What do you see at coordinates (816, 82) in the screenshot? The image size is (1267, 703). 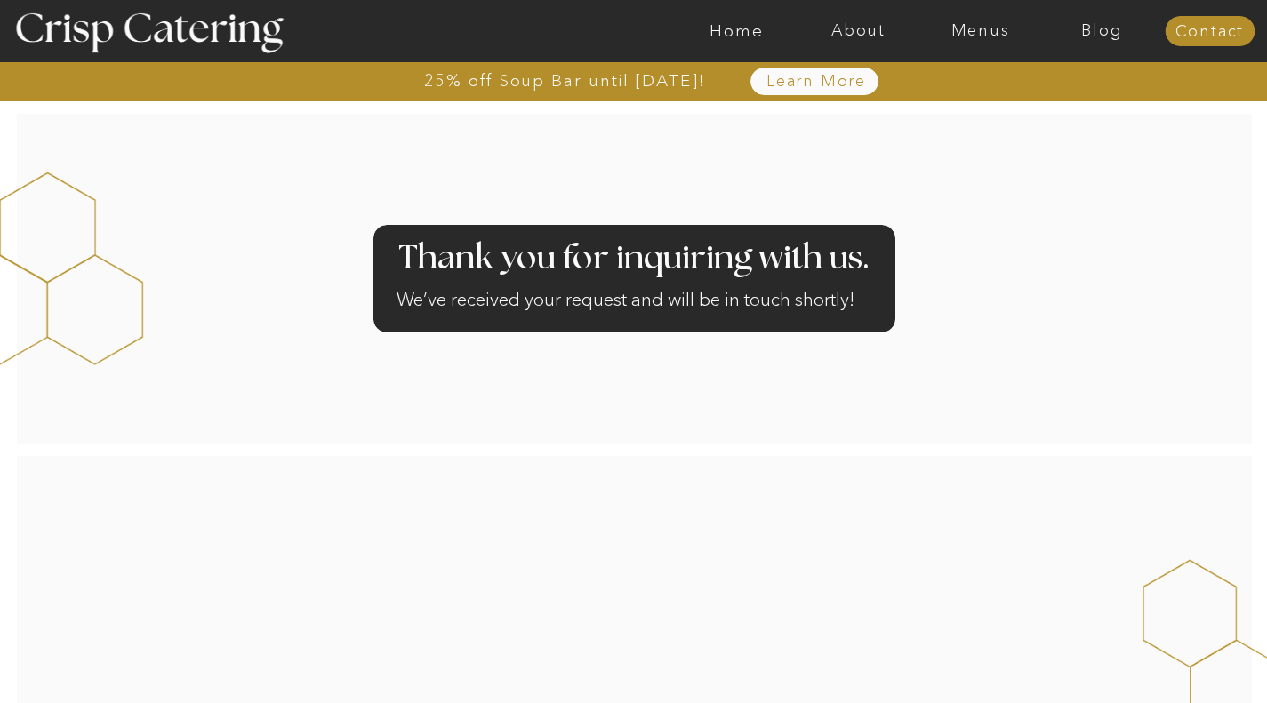 I see `a: Learn More` at bounding box center [816, 82].